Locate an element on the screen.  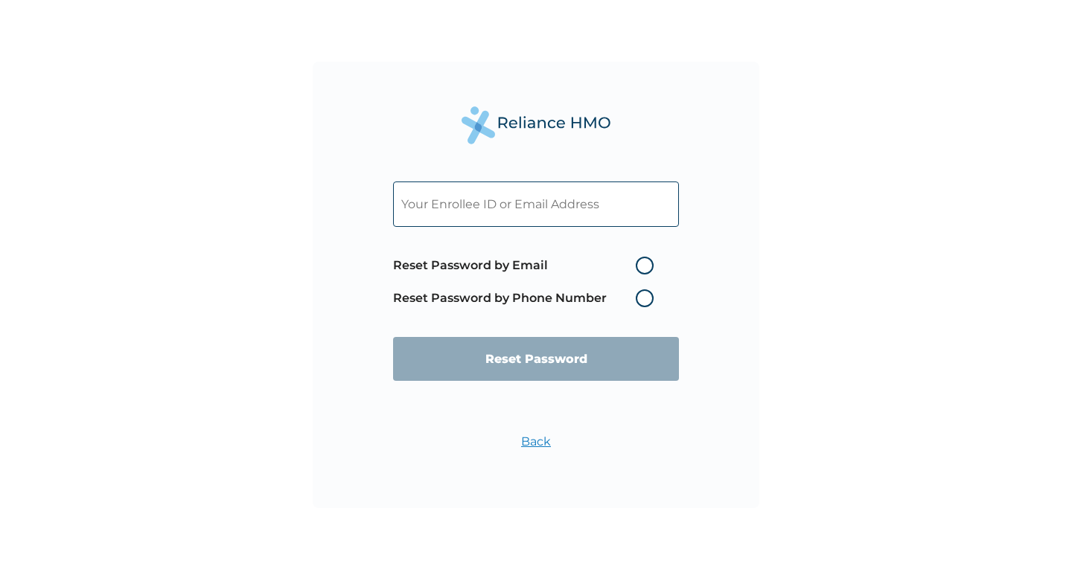
a: Back is located at coordinates (536, 441).